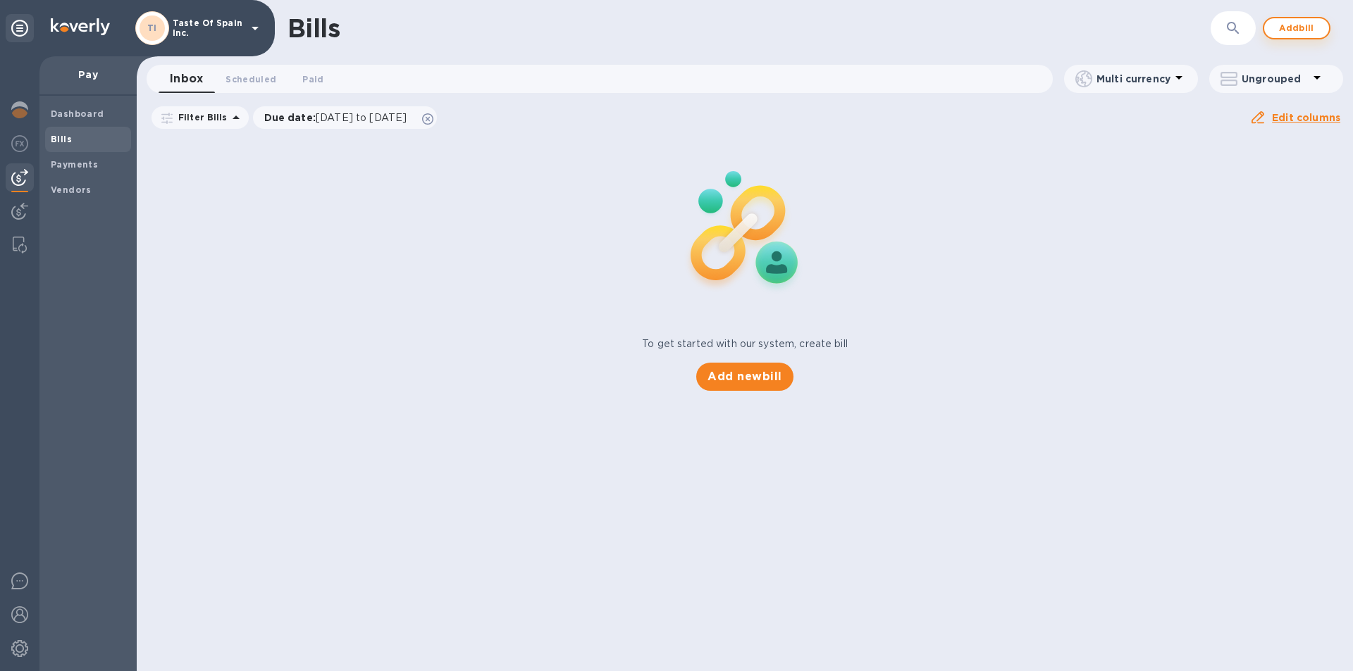  I want to click on p: Due date :, so click(339, 118).